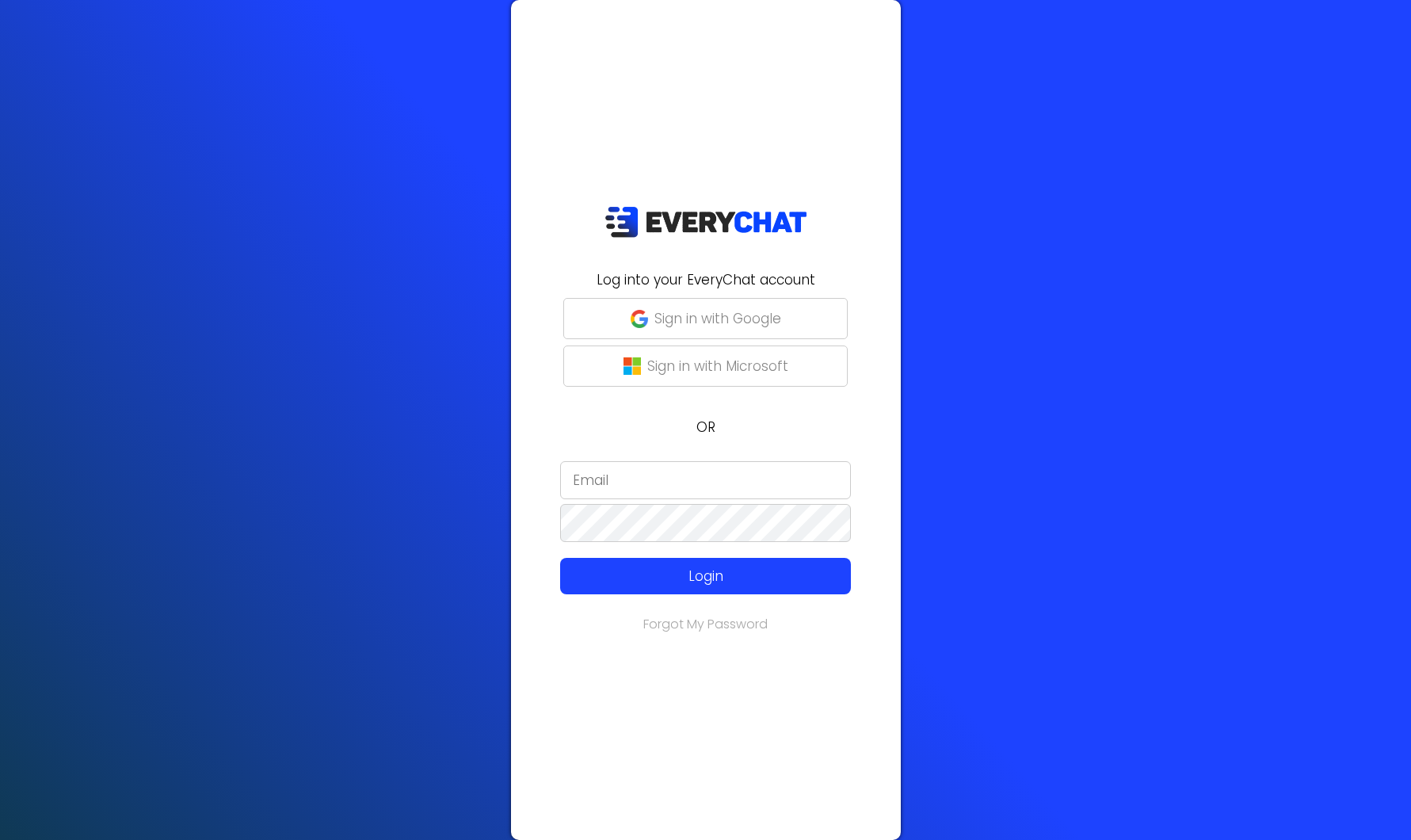  I want to click on button: Sign in with Google, so click(706, 319).